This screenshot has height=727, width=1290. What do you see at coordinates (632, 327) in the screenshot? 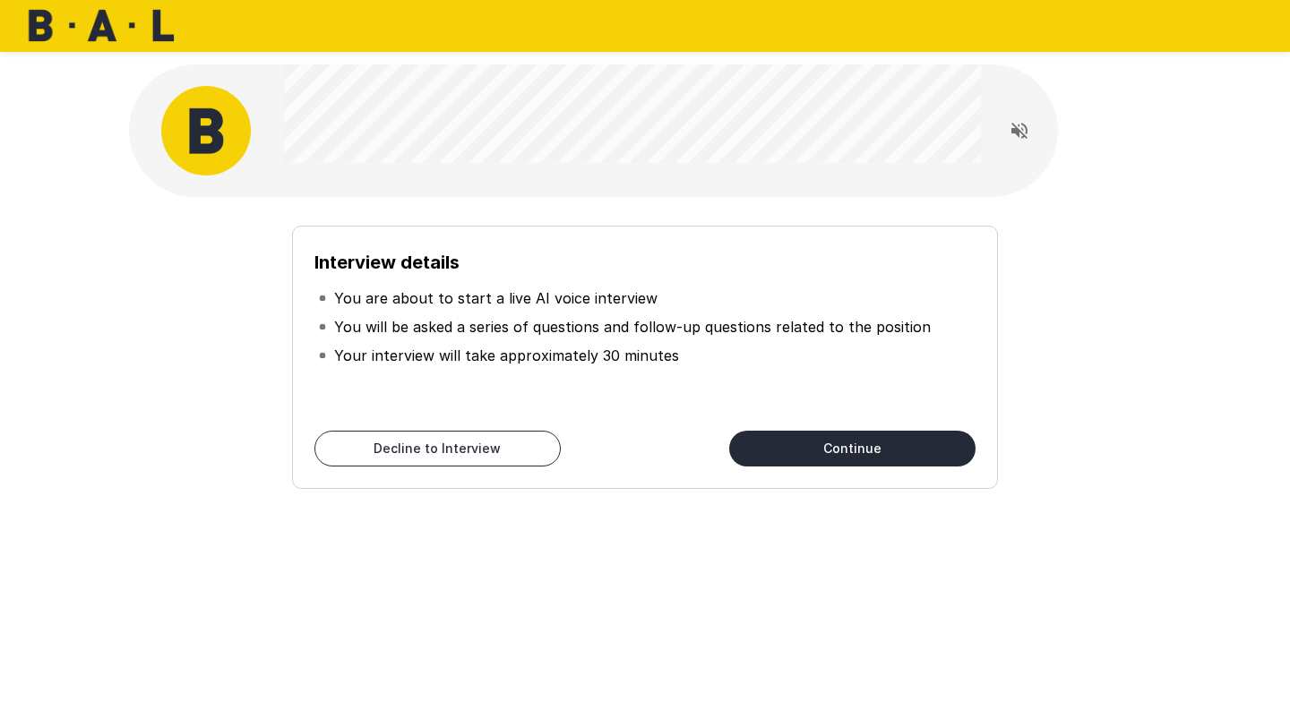
I see `p: You will be asked a series of questions and follow-up questions related to the position` at bounding box center [632, 327].